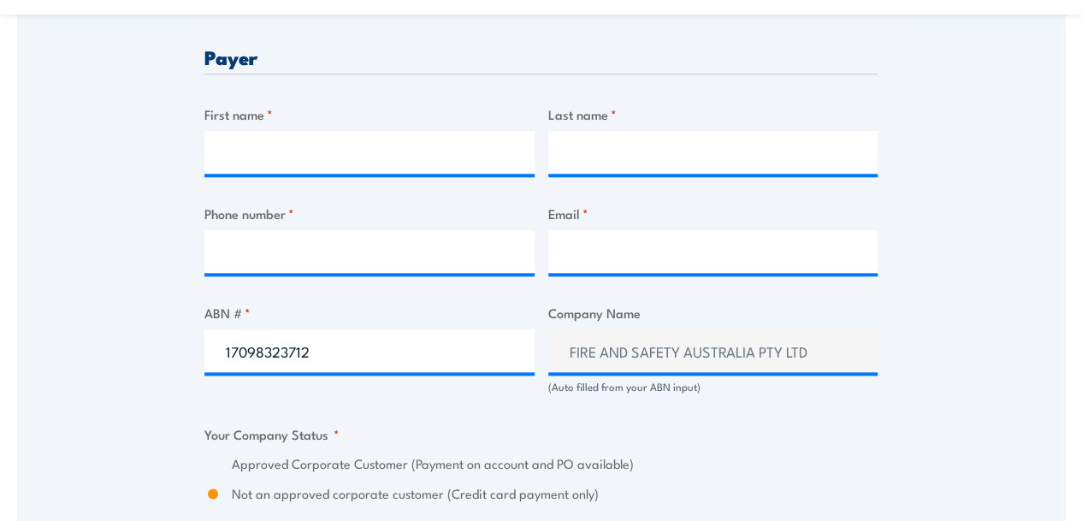  I want to click on h3: Payer, so click(541, 56).